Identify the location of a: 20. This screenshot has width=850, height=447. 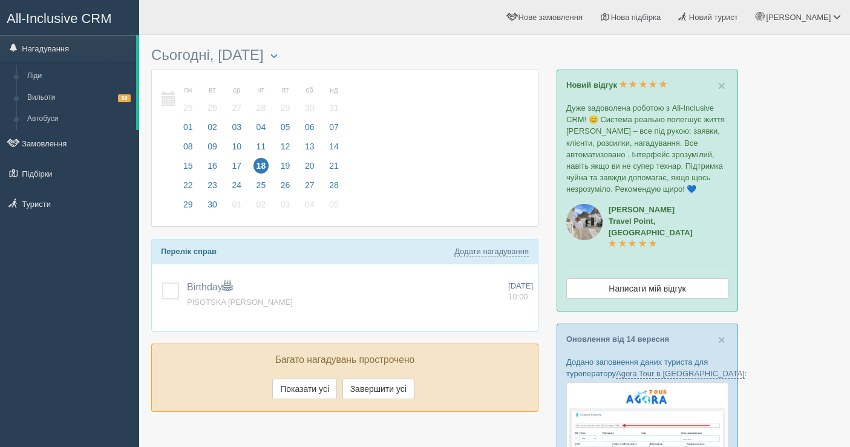
(310, 169).